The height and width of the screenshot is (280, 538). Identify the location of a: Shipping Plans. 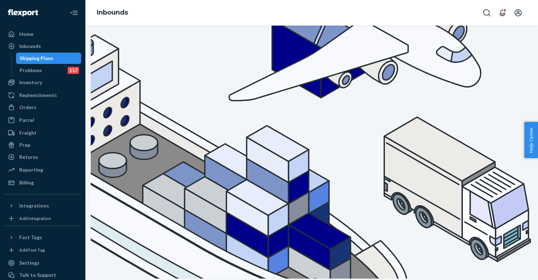
(49, 58).